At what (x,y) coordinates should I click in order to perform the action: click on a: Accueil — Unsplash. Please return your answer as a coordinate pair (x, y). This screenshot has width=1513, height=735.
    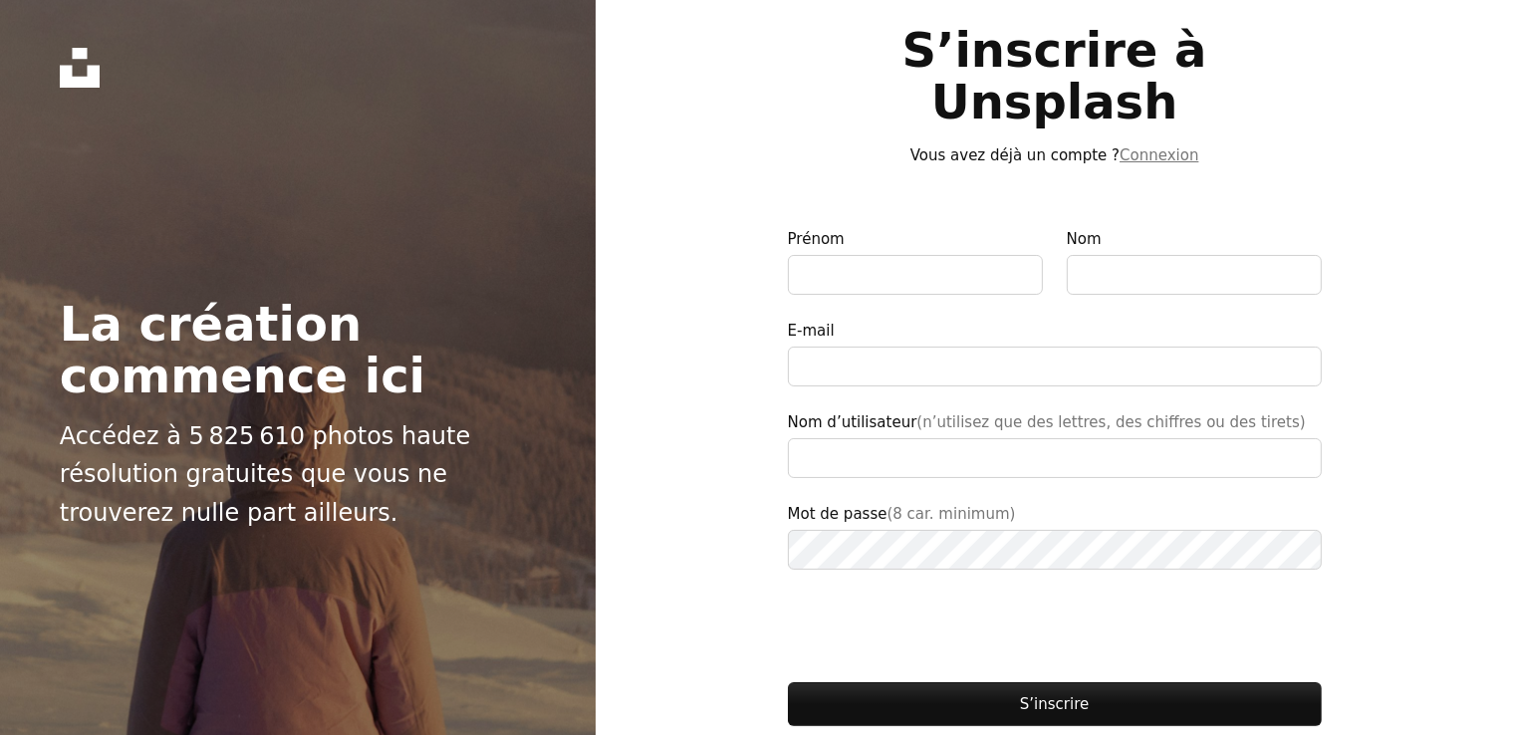
    Looking at the image, I should click on (80, 68).